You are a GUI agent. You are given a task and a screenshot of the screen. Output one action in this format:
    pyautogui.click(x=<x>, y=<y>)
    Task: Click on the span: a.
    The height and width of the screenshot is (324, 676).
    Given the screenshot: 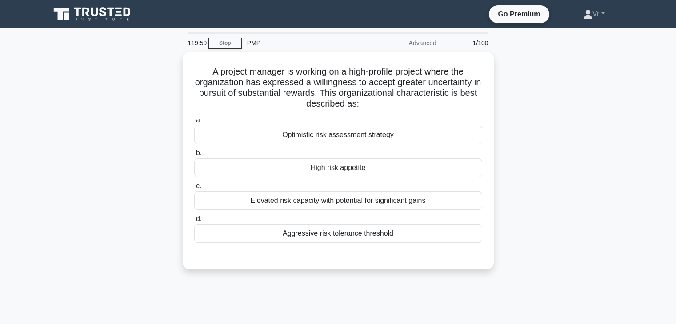 What is the action you would take?
    pyautogui.click(x=199, y=120)
    